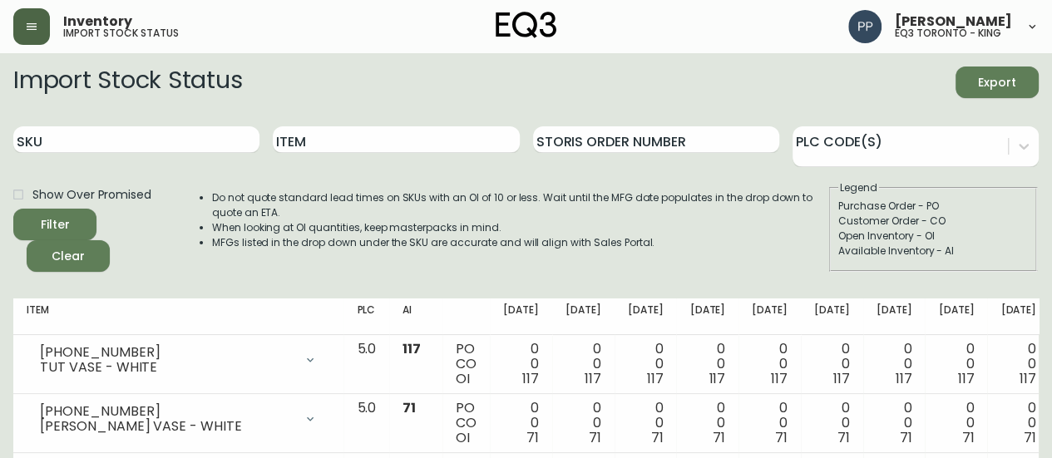 Image resolution: width=1052 pixels, height=458 pixels. I want to click on li: MFGs listed in the drop down under the SKU are accurate and will align with Sales Portal., so click(520, 243).